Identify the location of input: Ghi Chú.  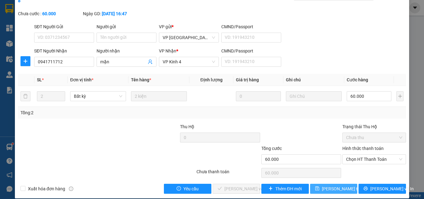
(314, 96).